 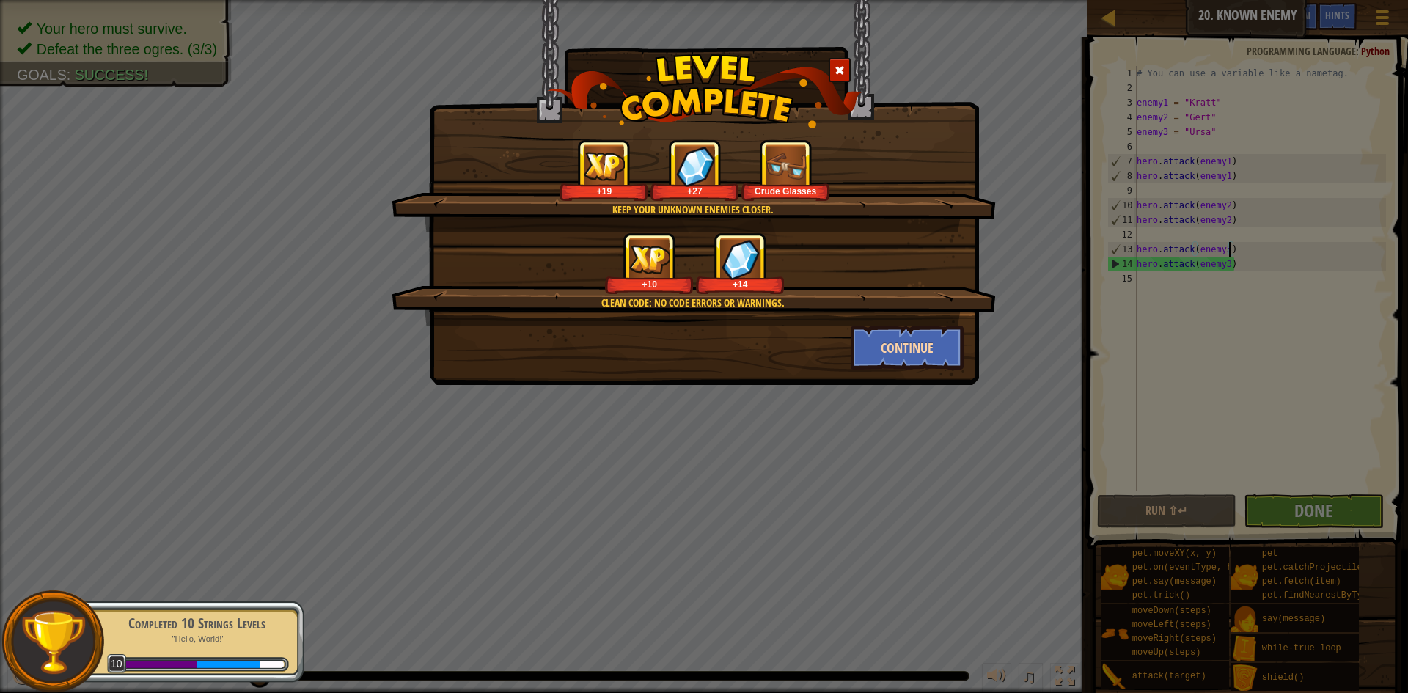 What do you see at coordinates (692, 303) in the screenshot?
I see `div: Clean code: no code errors or warnings.` at bounding box center [692, 303].